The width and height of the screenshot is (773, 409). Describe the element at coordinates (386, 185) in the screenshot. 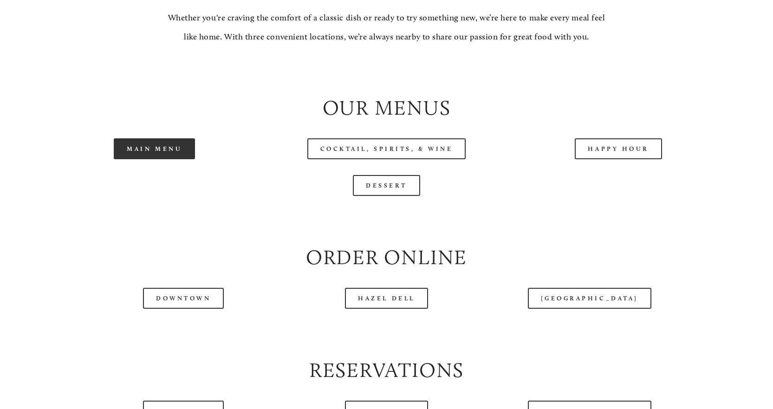

I see `a: Dessert` at that location.